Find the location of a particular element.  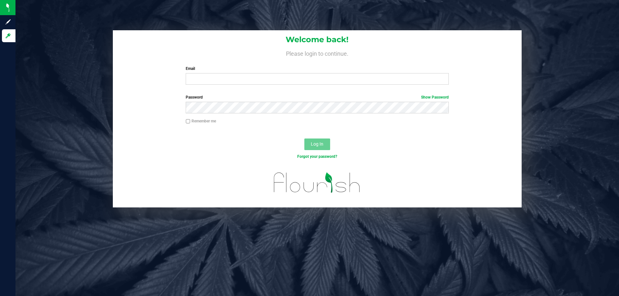

input: Remember me is located at coordinates (188, 122).